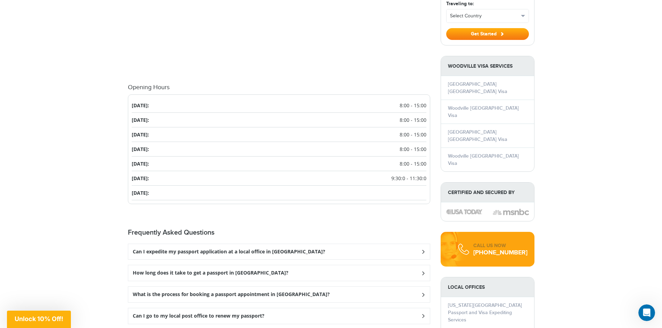  What do you see at coordinates (39, 319) in the screenshot?
I see `span: Unlock 10% Off!` at bounding box center [39, 319].